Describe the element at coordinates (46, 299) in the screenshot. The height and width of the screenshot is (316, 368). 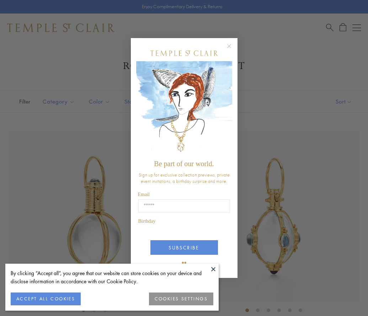
I see `button: ACCEPT ALL COOKIES` at that location.